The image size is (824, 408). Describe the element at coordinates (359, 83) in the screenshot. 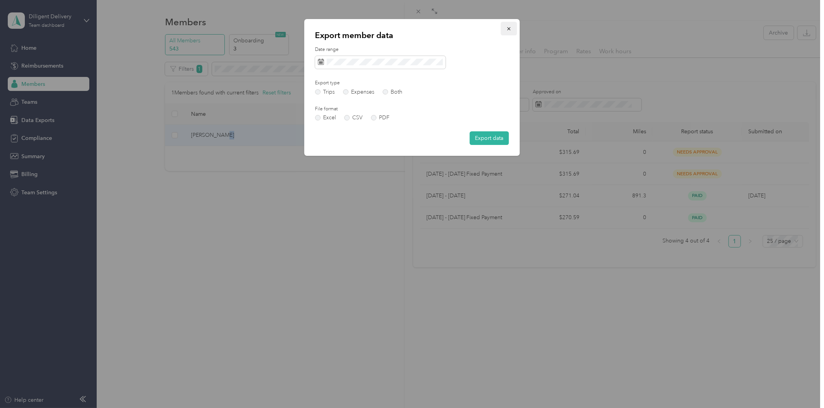

I see `label: Export type` at that location.